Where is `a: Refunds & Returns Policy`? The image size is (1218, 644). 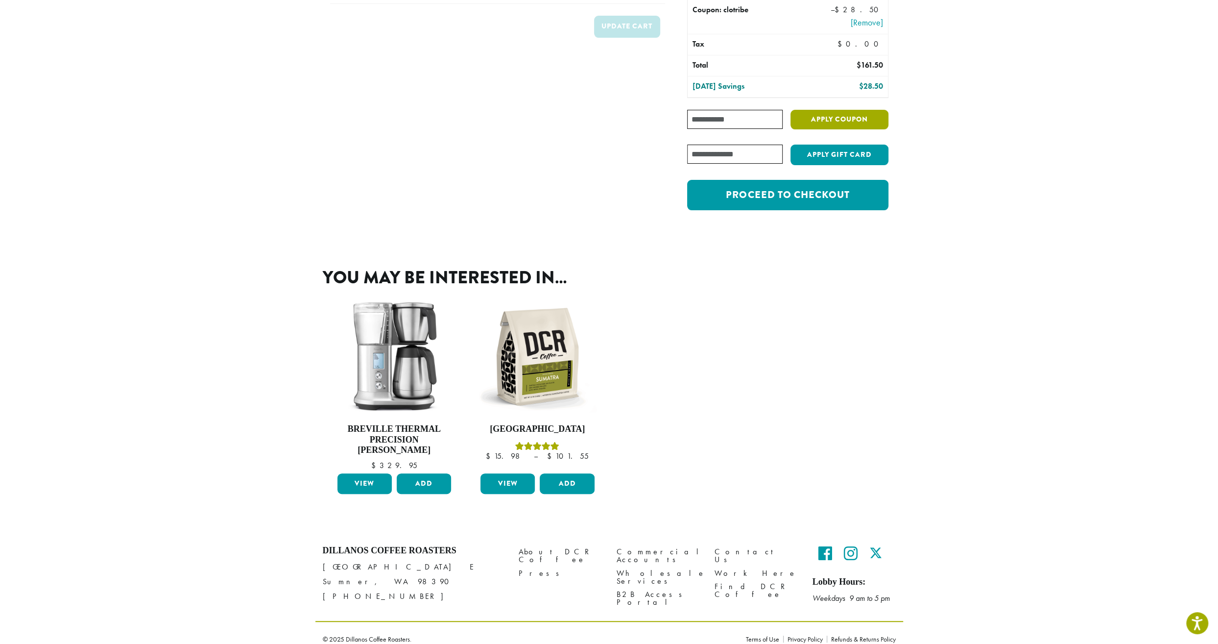
a: Refunds & Returns Policy is located at coordinates (861, 639).